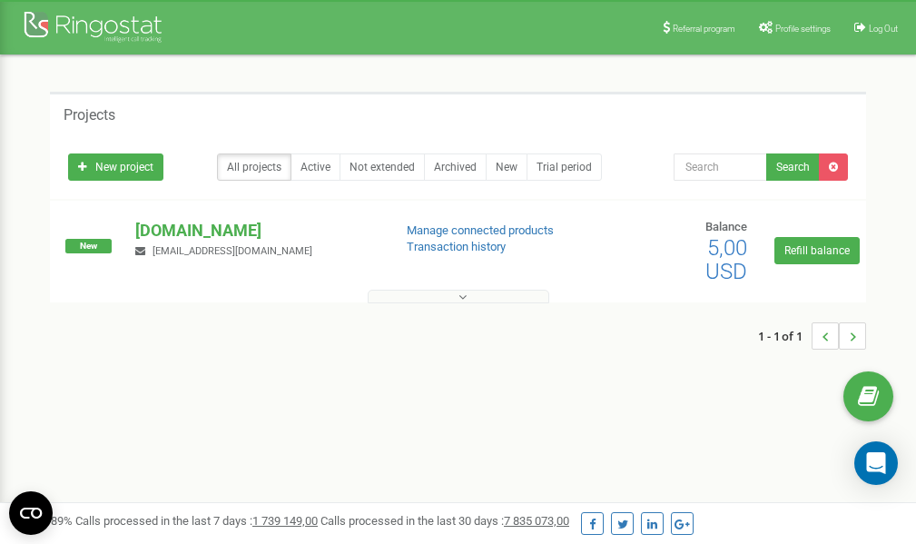 The height and width of the screenshot is (544, 916). What do you see at coordinates (792, 167) in the screenshot?
I see `button: Search` at bounding box center [792, 167].